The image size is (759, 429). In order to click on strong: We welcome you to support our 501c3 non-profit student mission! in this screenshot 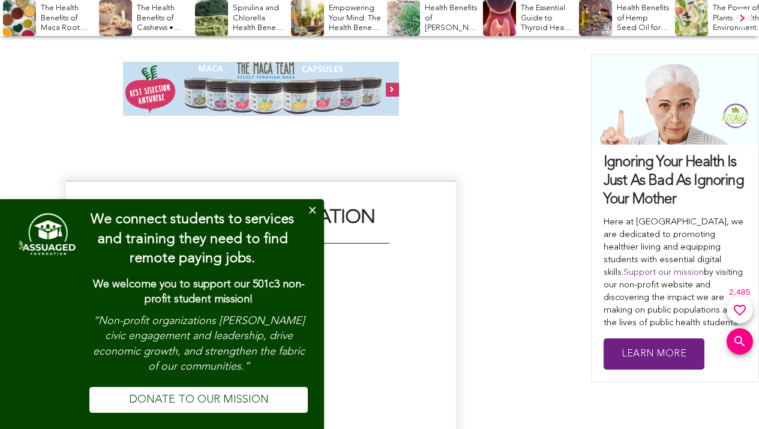, I will do `click(199, 292)`.